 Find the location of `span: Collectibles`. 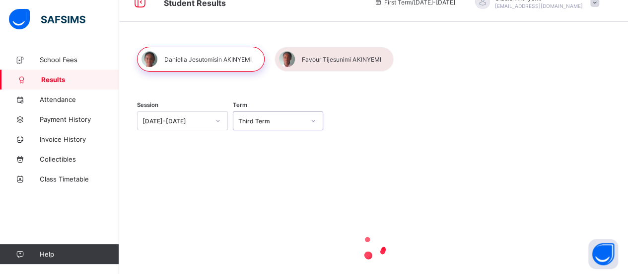

span: Collectibles is located at coordinates (79, 159).